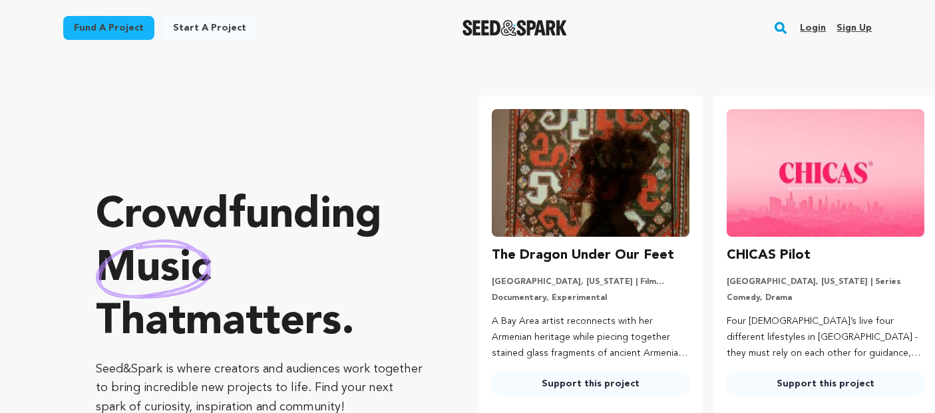  Describe the element at coordinates (583, 256) in the screenshot. I see `h3: The Dragon Under Our Feet` at that location.